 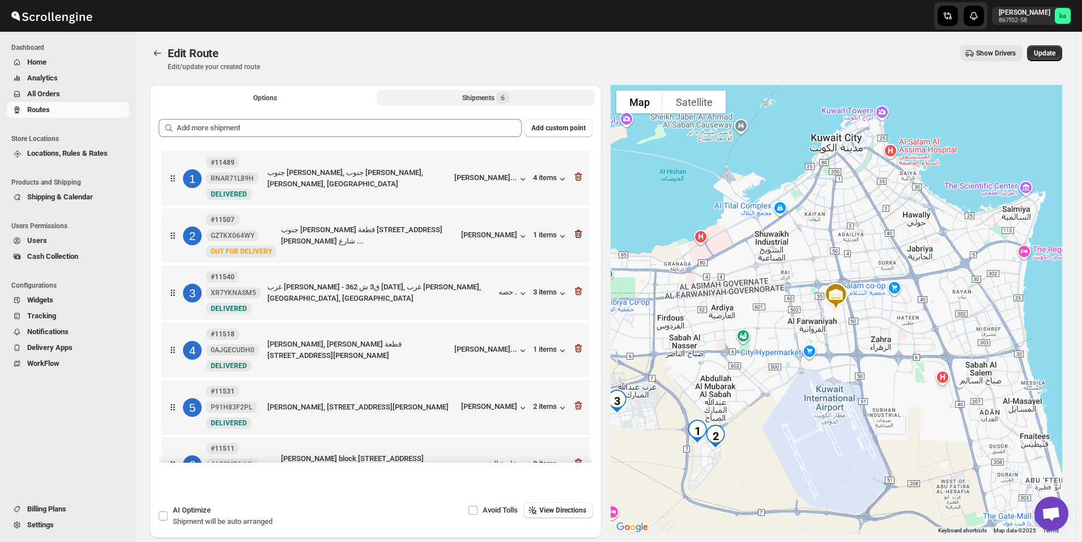 I want to click on img: Google, so click(x=632, y=527).